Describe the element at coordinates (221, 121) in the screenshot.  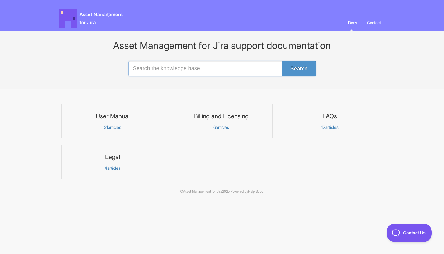
I see `a: Billing and Licensing 6articles` at that location.